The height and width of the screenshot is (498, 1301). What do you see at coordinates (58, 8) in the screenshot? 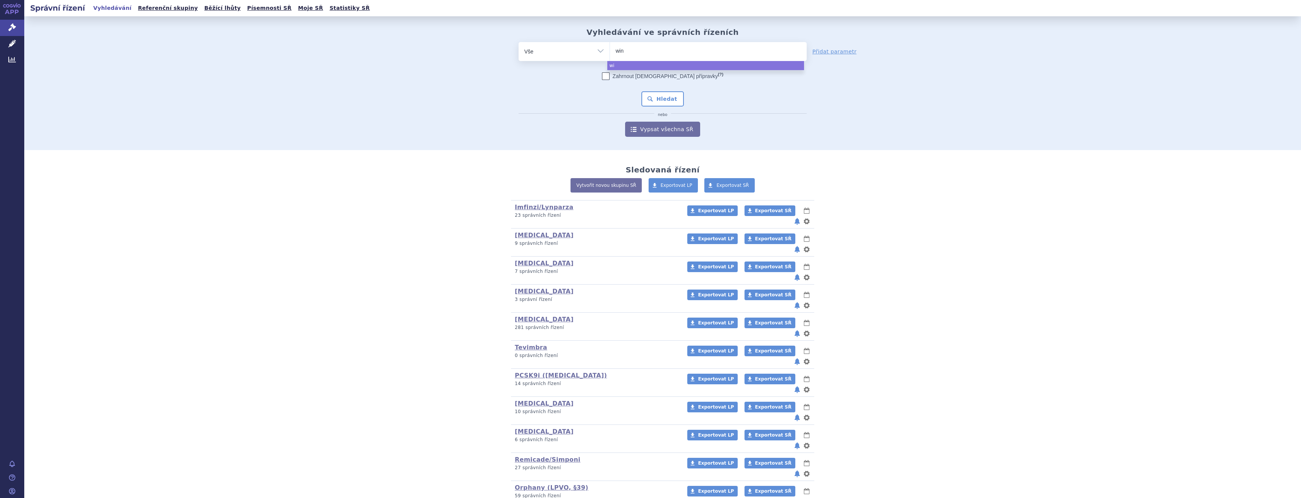
I see `h2: Správní řízení` at bounding box center [58, 8].